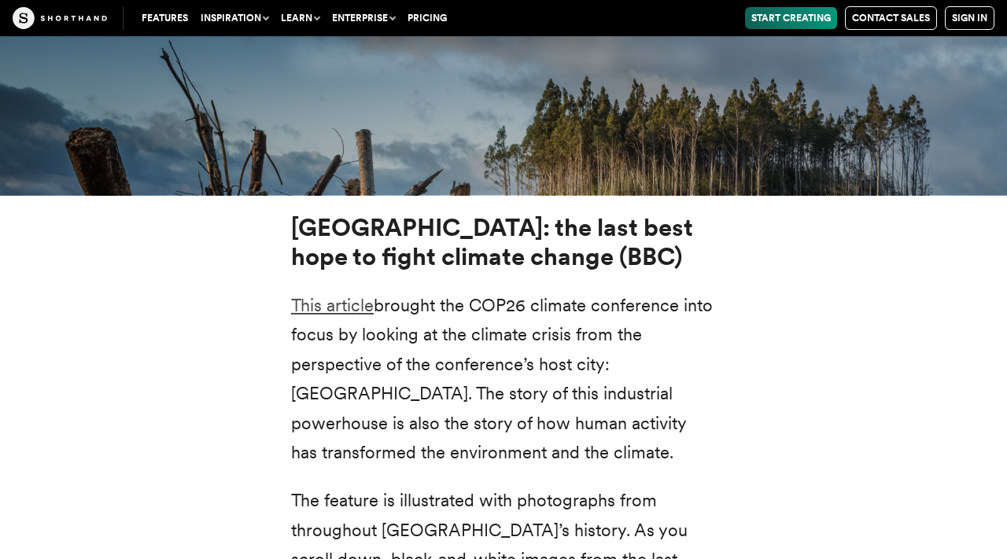 The height and width of the screenshot is (559, 1007). Describe the element at coordinates (969, 18) in the screenshot. I see `a: Sign in` at that location.